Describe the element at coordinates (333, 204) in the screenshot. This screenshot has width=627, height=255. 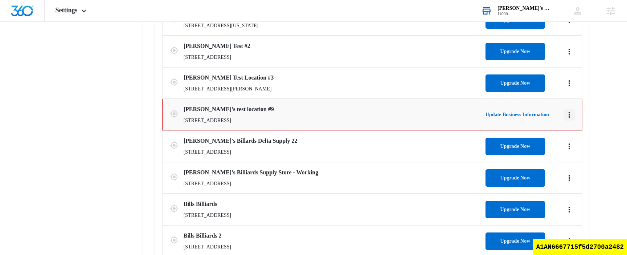
I see `h3: Bills Billiards` at that location.